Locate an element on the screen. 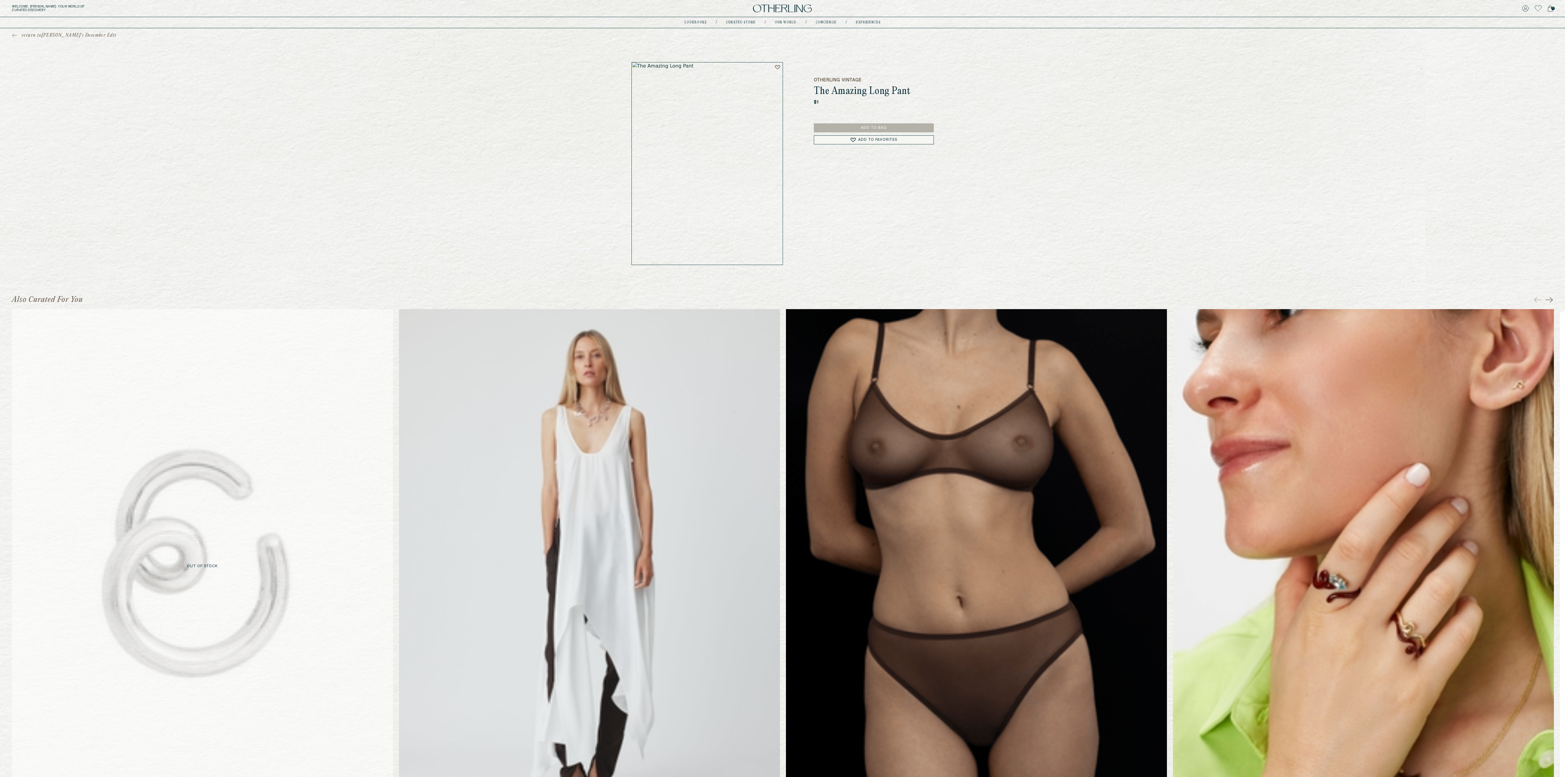  a: concierge is located at coordinates (826, 23).